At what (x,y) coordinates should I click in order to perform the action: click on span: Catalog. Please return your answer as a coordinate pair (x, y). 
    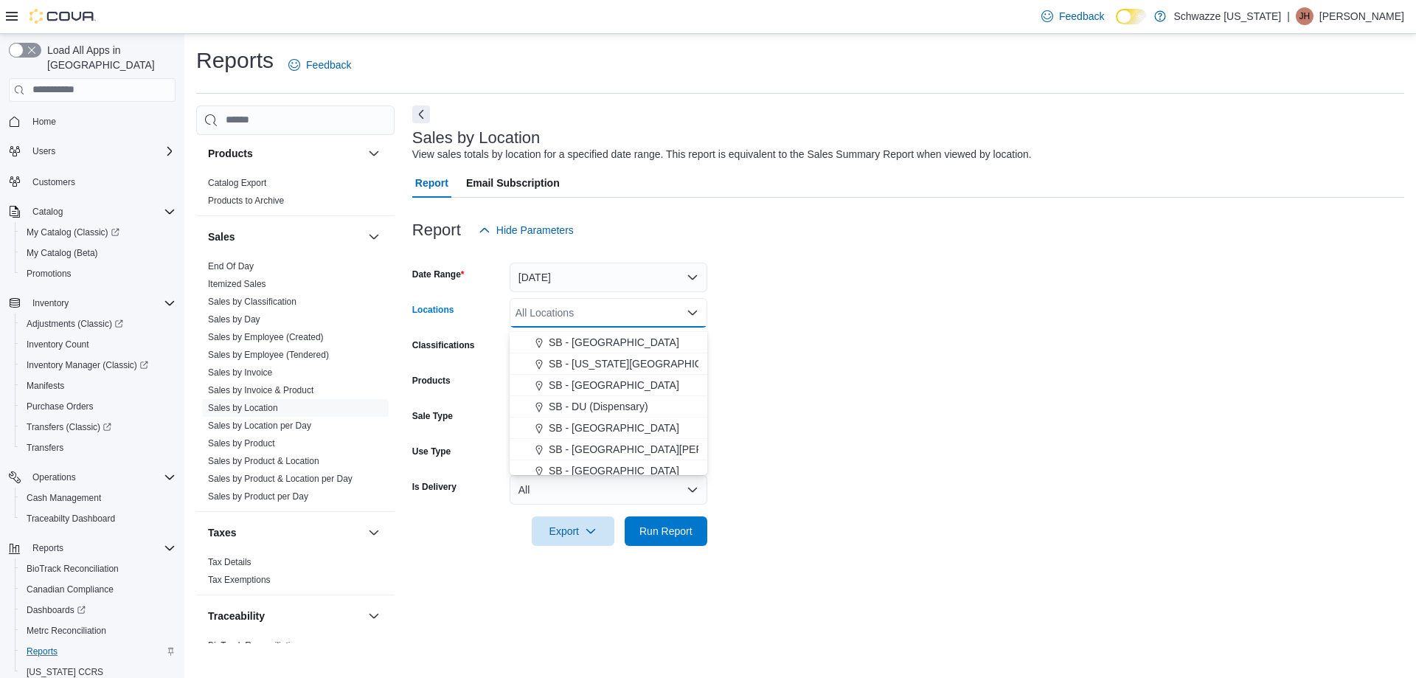
    Looking at the image, I should click on (47, 212).